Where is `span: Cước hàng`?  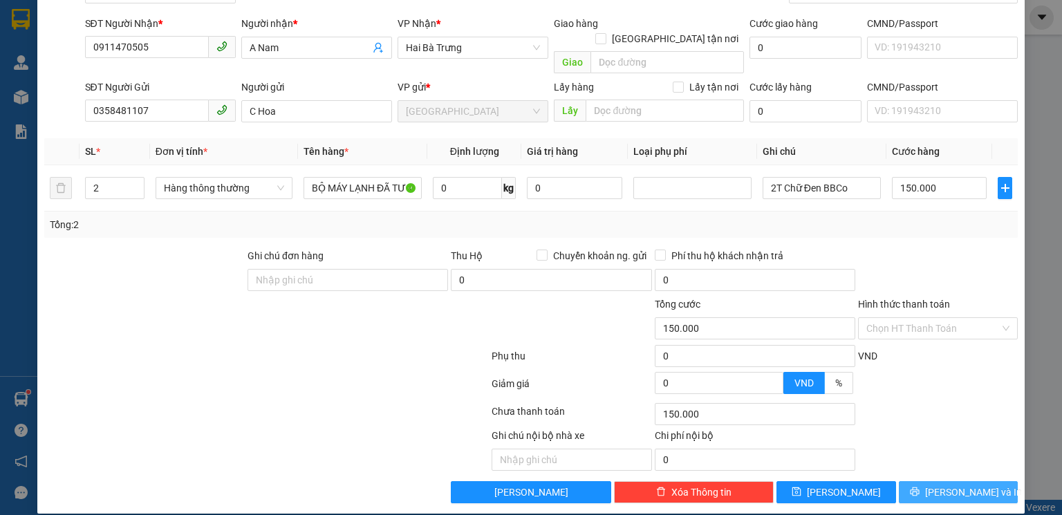 span: Cước hàng is located at coordinates (915, 151).